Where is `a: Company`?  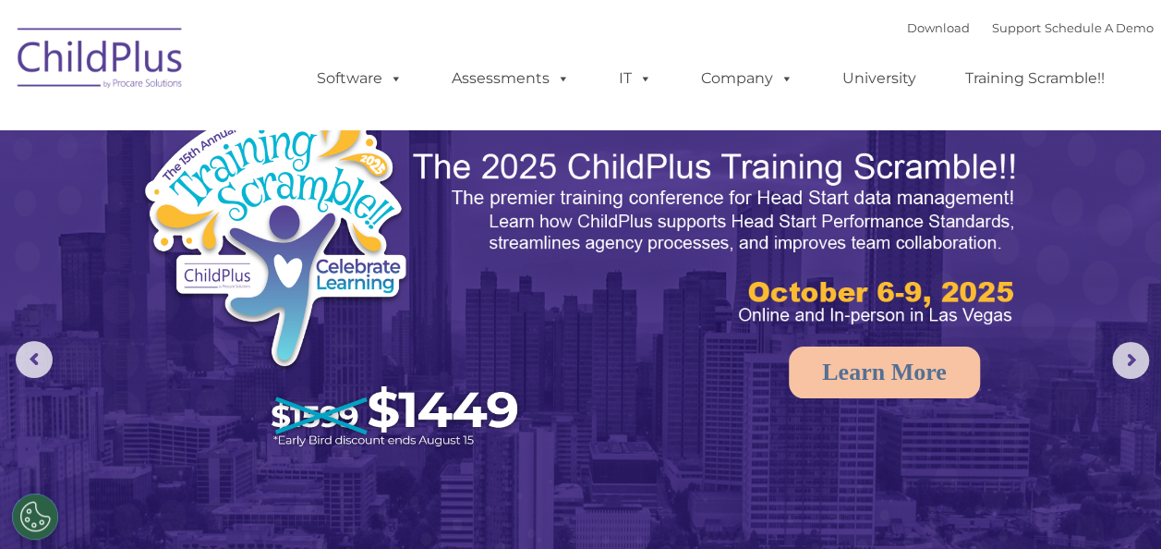
a: Company is located at coordinates (748, 79).